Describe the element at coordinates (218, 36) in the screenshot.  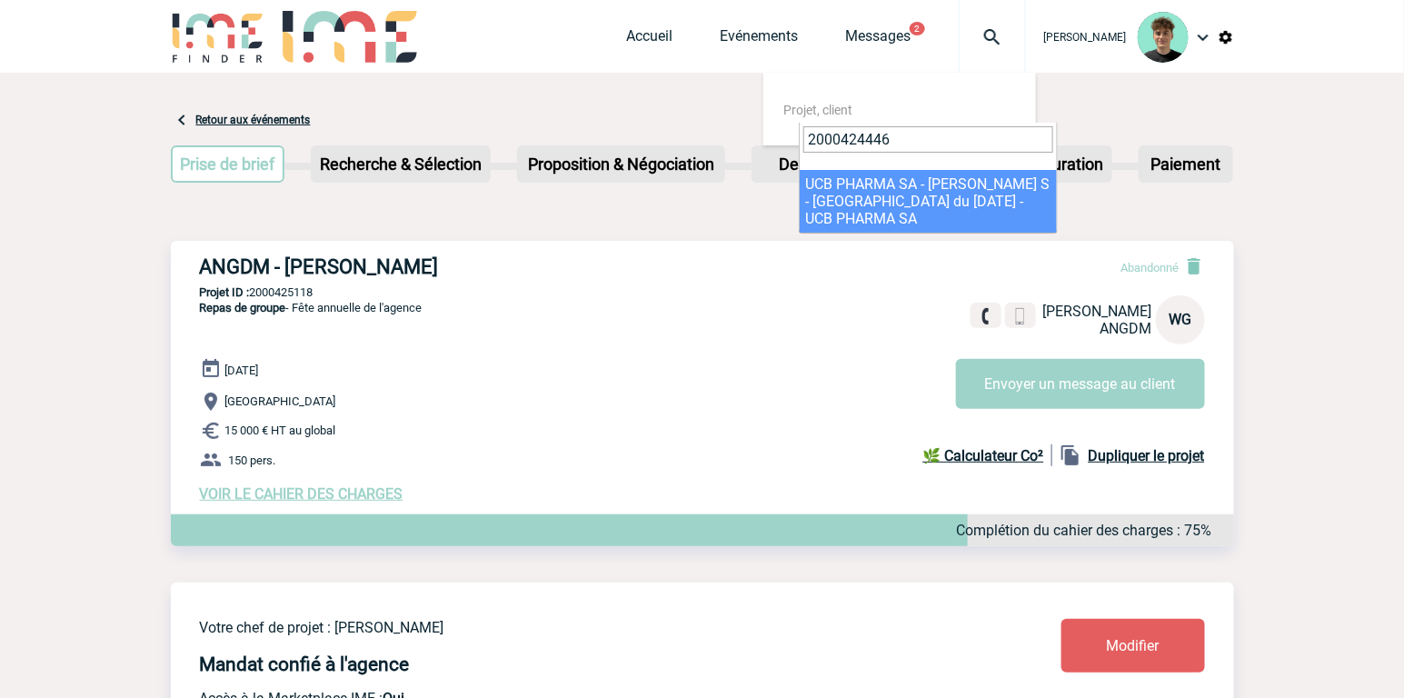
I see `img: IME-Finder` at that location.